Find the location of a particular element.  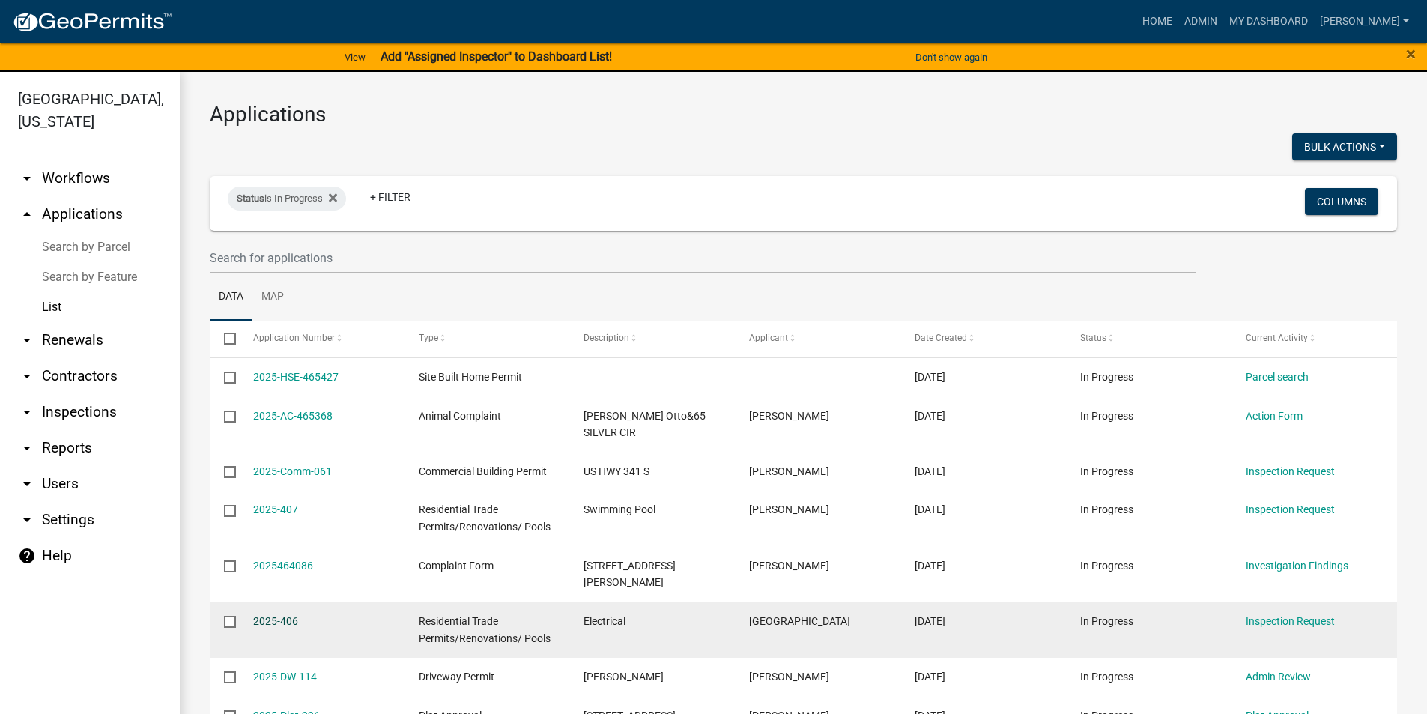

a: Admin is located at coordinates (1201, 22).